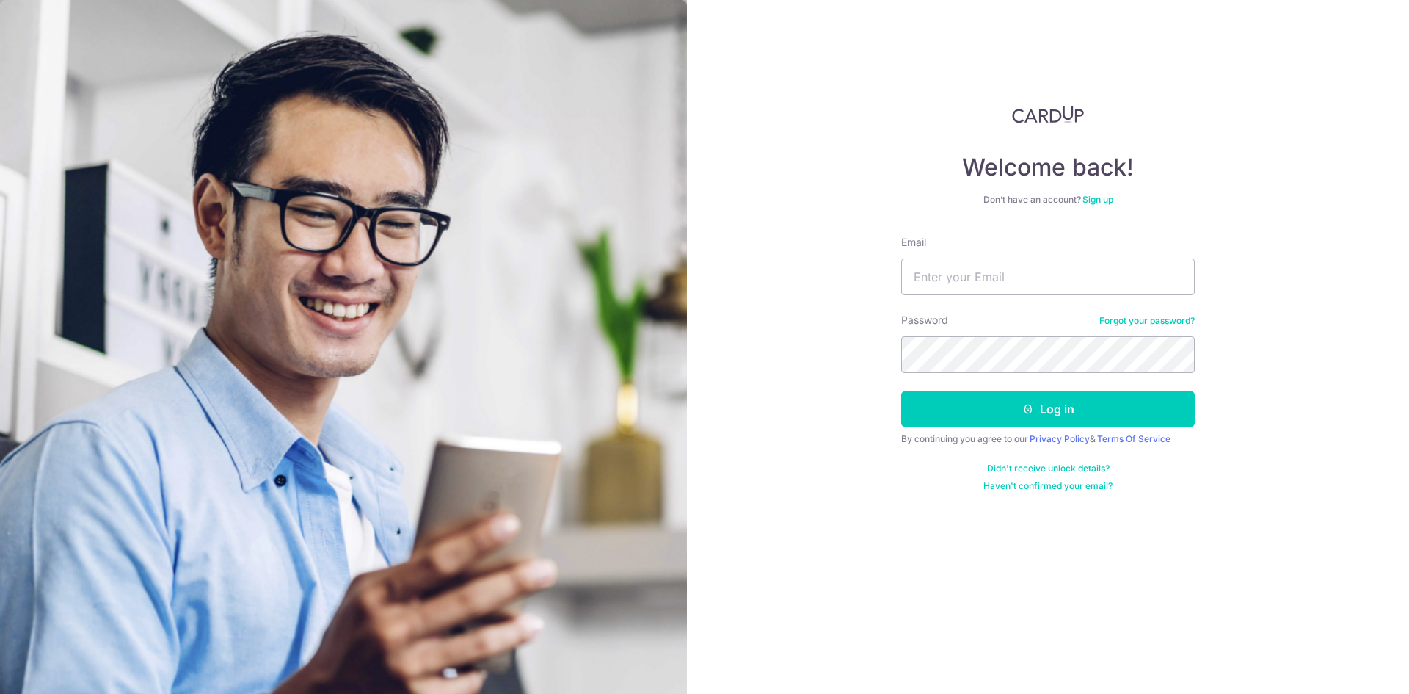 The image size is (1409, 694). What do you see at coordinates (1060, 438) in the screenshot?
I see `a: Privacy Policy` at bounding box center [1060, 438].